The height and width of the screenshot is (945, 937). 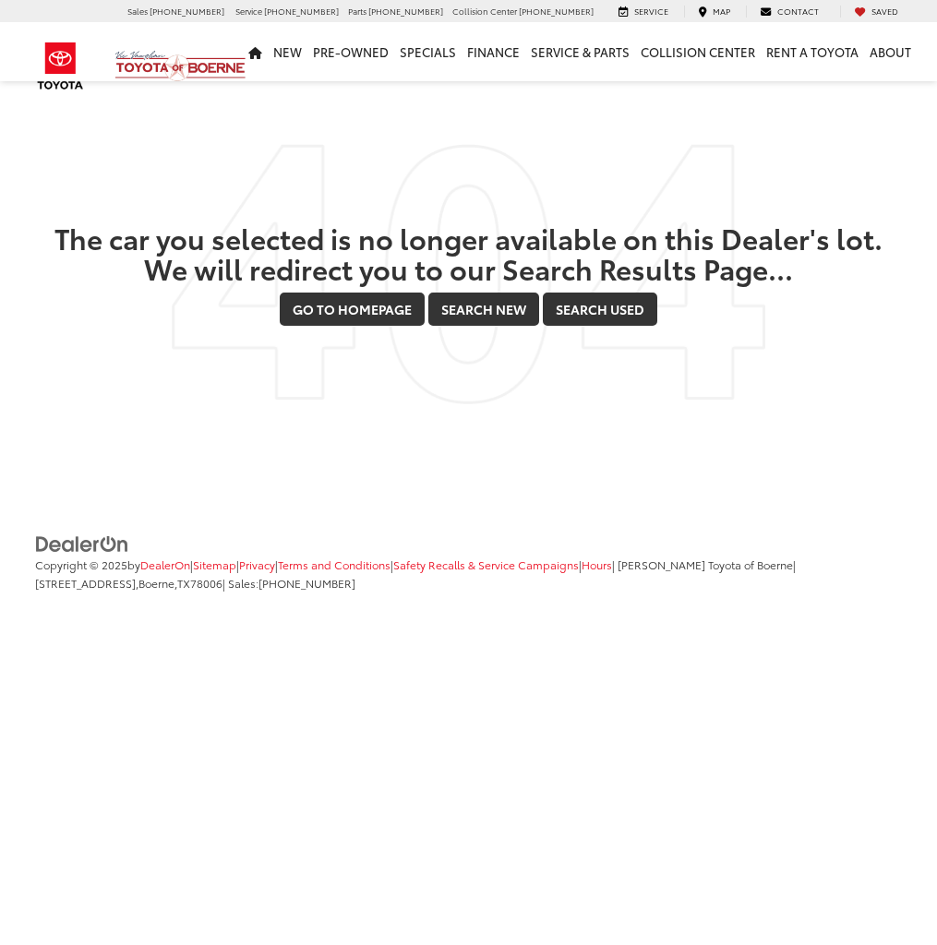 What do you see at coordinates (334, 564) in the screenshot?
I see `a: Terms and Conditions` at bounding box center [334, 564].